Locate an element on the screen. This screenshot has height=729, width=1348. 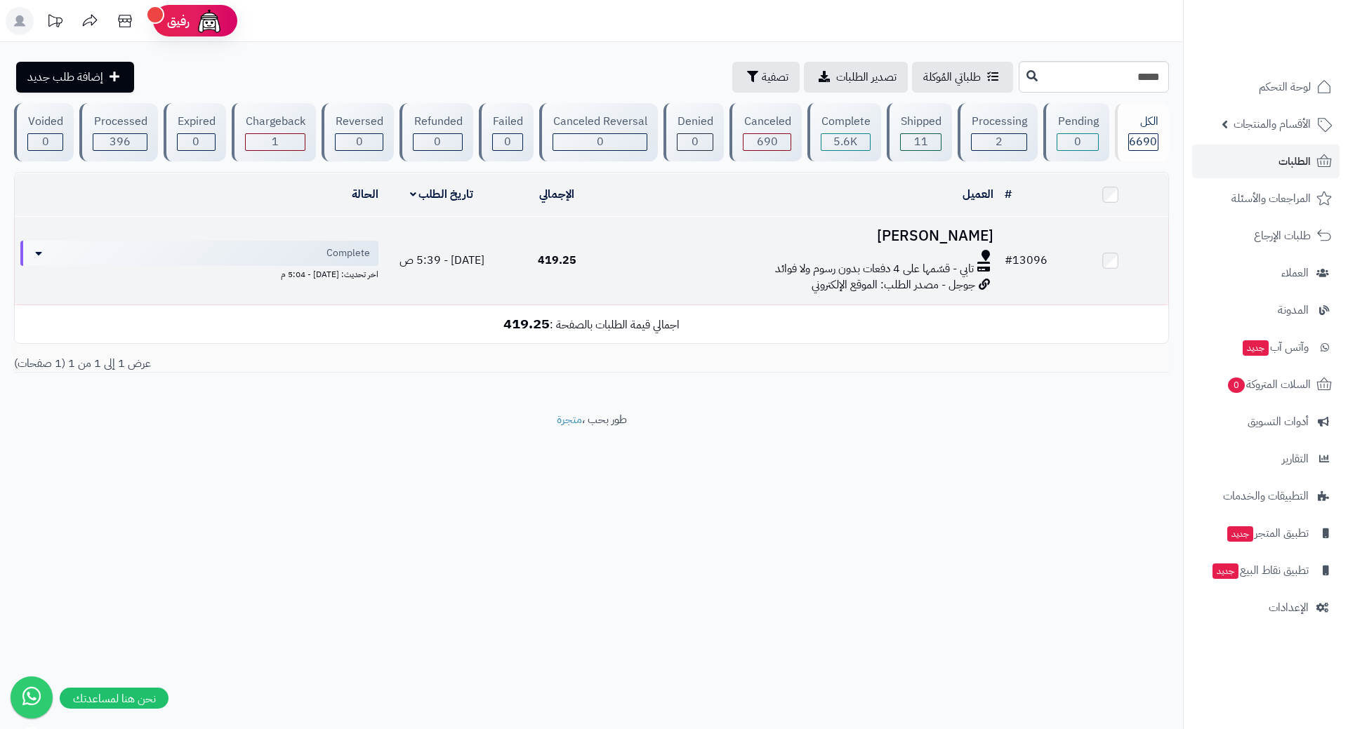
a: تطبيق نقاط البيعجديد is located at coordinates (1265, 571).